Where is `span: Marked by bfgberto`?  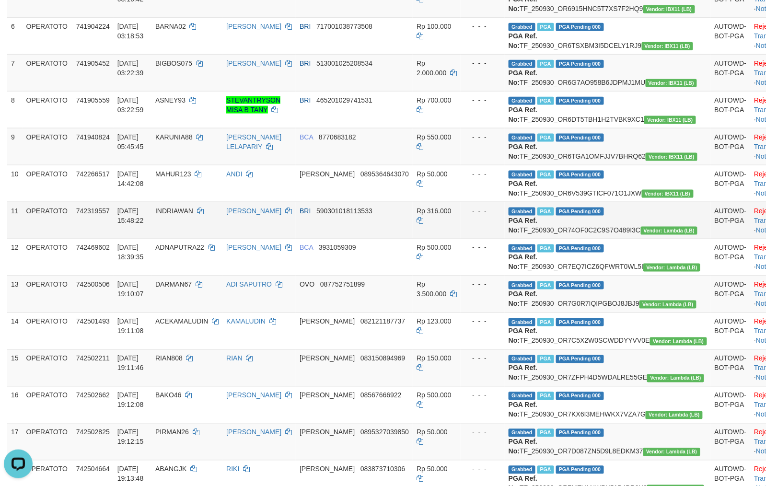
span: Marked by bfgberto is located at coordinates (546, 211).